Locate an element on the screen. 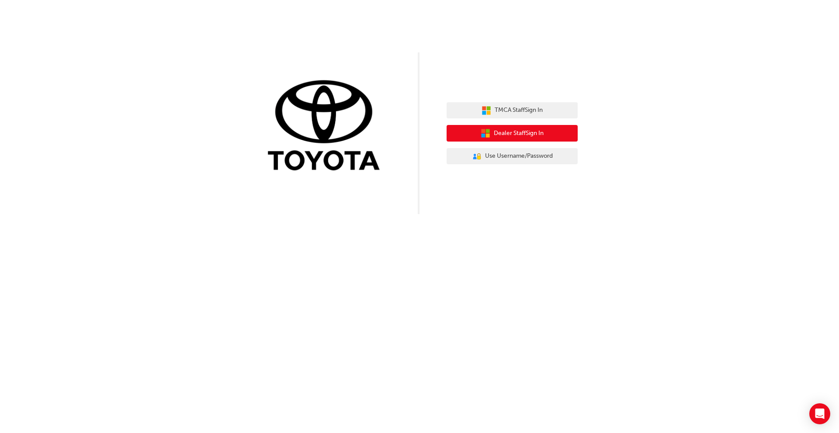 The height and width of the screenshot is (433, 839). span: Dealer Staff Sign In is located at coordinates (519, 133).